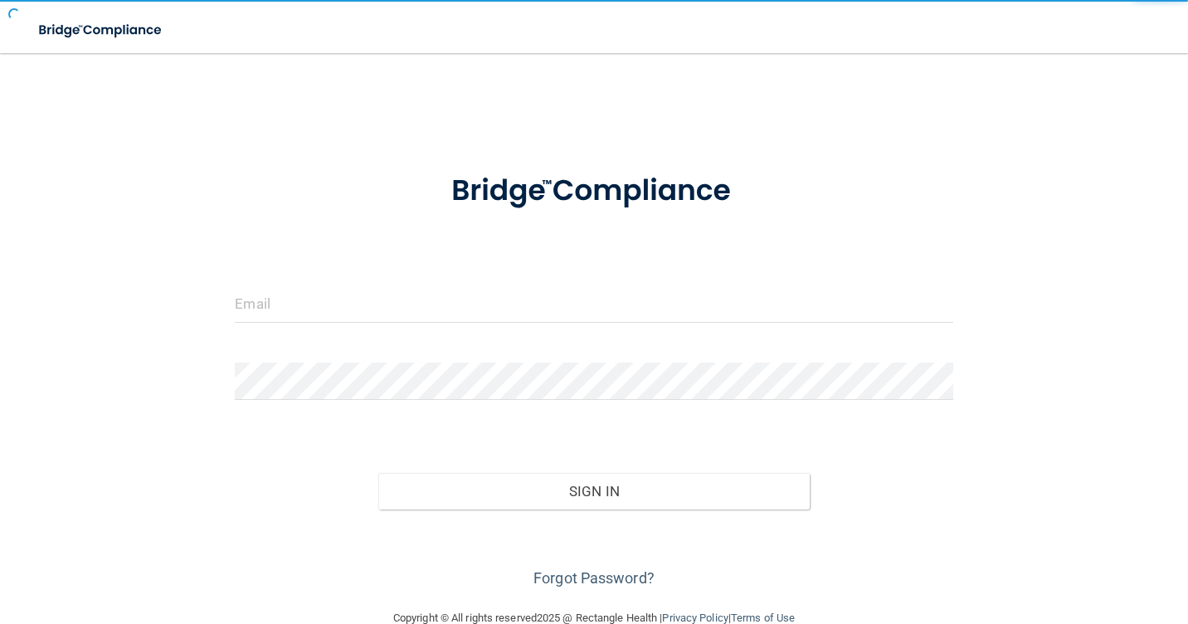 This screenshot has width=1188, height=624. What do you see at coordinates (762, 617) in the screenshot?
I see `a: Terms of Use` at bounding box center [762, 617].